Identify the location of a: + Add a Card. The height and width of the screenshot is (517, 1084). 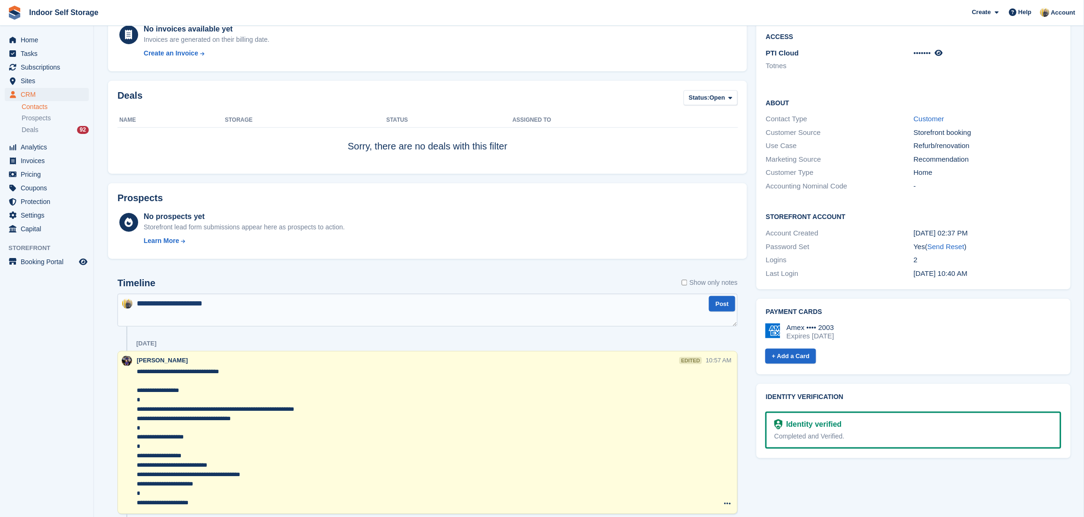
(790, 356).